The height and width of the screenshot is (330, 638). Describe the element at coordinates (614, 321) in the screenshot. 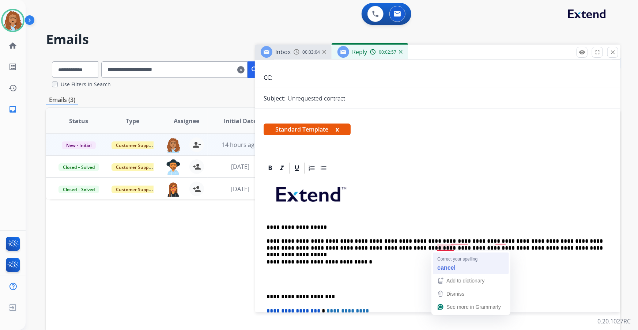

I see `p: 0.20.1027RC` at that location.